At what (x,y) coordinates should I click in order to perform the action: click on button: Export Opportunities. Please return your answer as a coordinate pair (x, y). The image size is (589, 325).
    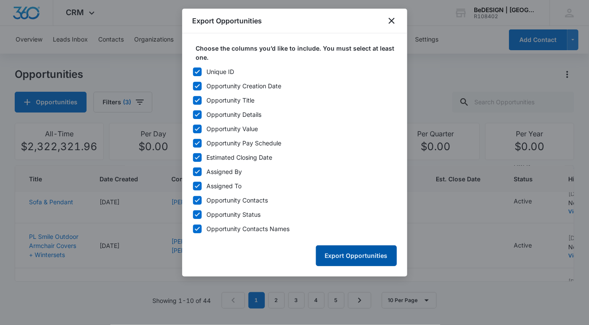
    Looking at the image, I should click on (356, 256).